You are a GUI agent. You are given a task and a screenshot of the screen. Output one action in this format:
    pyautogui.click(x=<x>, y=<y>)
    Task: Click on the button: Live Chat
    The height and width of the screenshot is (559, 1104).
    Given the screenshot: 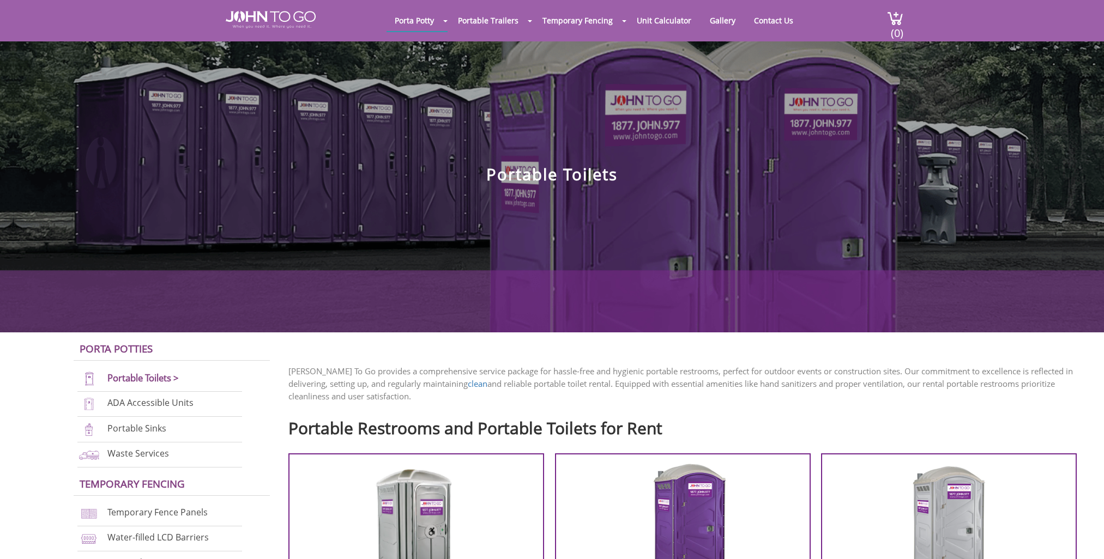 What is the action you would take?
    pyautogui.click(x=1082, y=538)
    